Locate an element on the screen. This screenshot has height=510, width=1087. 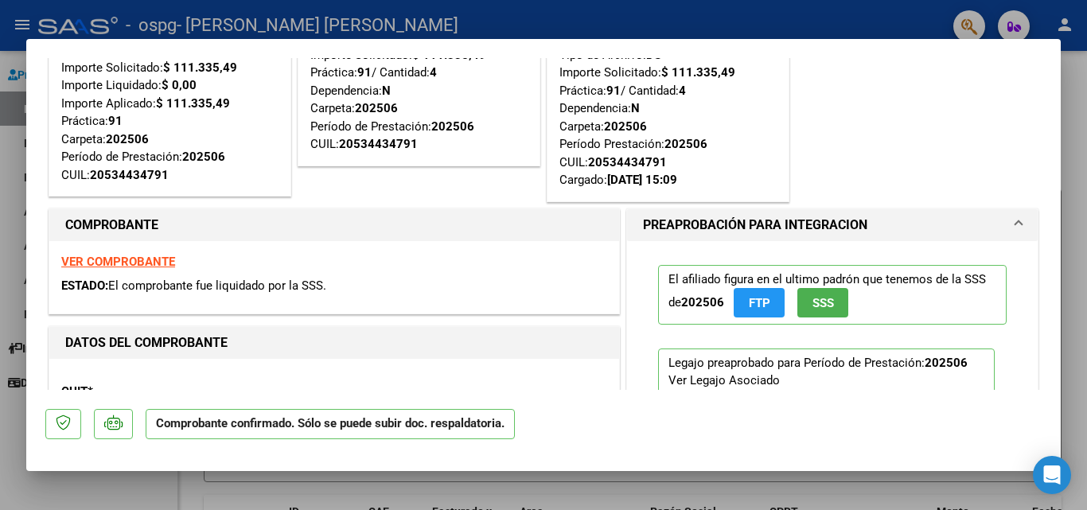
button: SSS is located at coordinates (823, 302).